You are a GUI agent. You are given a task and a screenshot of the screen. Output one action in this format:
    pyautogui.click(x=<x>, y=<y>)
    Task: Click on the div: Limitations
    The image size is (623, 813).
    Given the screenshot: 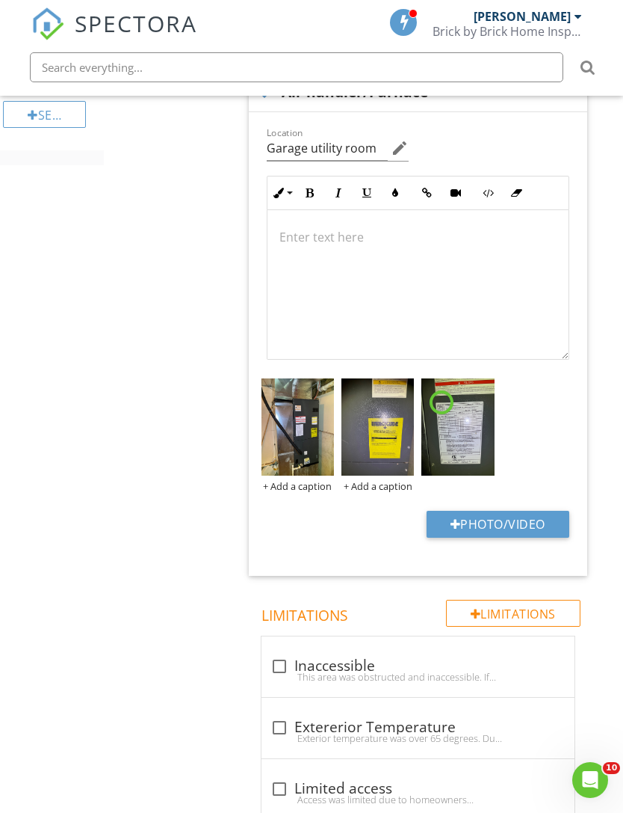 What is the action you would take?
    pyautogui.click(x=514, y=613)
    